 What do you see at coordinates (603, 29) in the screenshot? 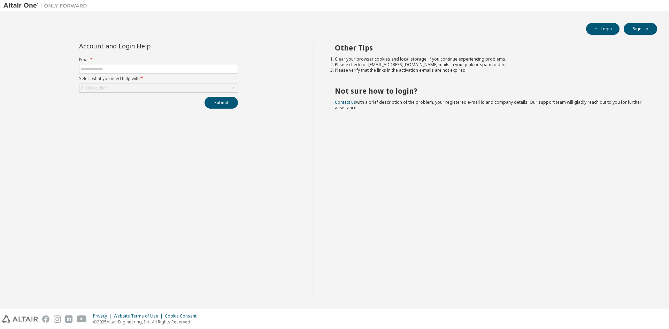
I see `button: Login` at bounding box center [603, 29].